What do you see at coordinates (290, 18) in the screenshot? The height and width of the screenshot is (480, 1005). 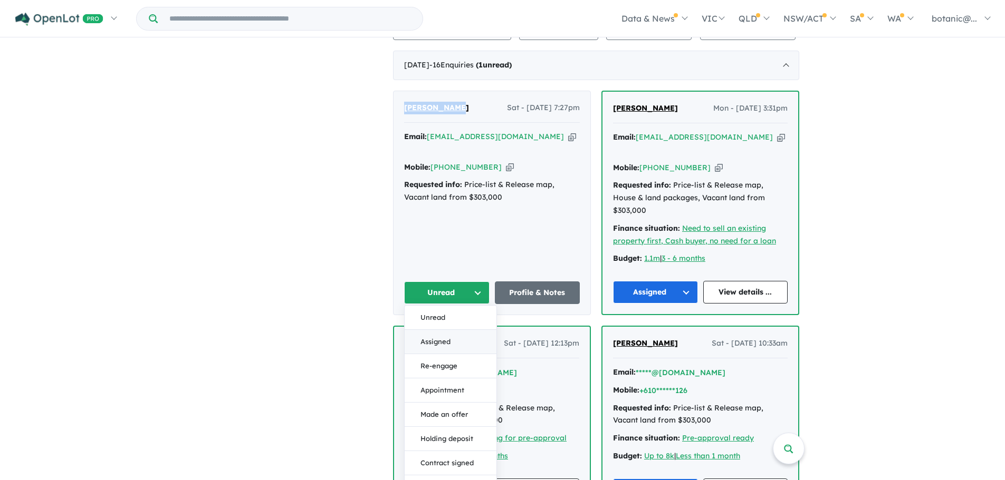 I see `input: Try estate name, suburb, builder or developer` at bounding box center [290, 18].